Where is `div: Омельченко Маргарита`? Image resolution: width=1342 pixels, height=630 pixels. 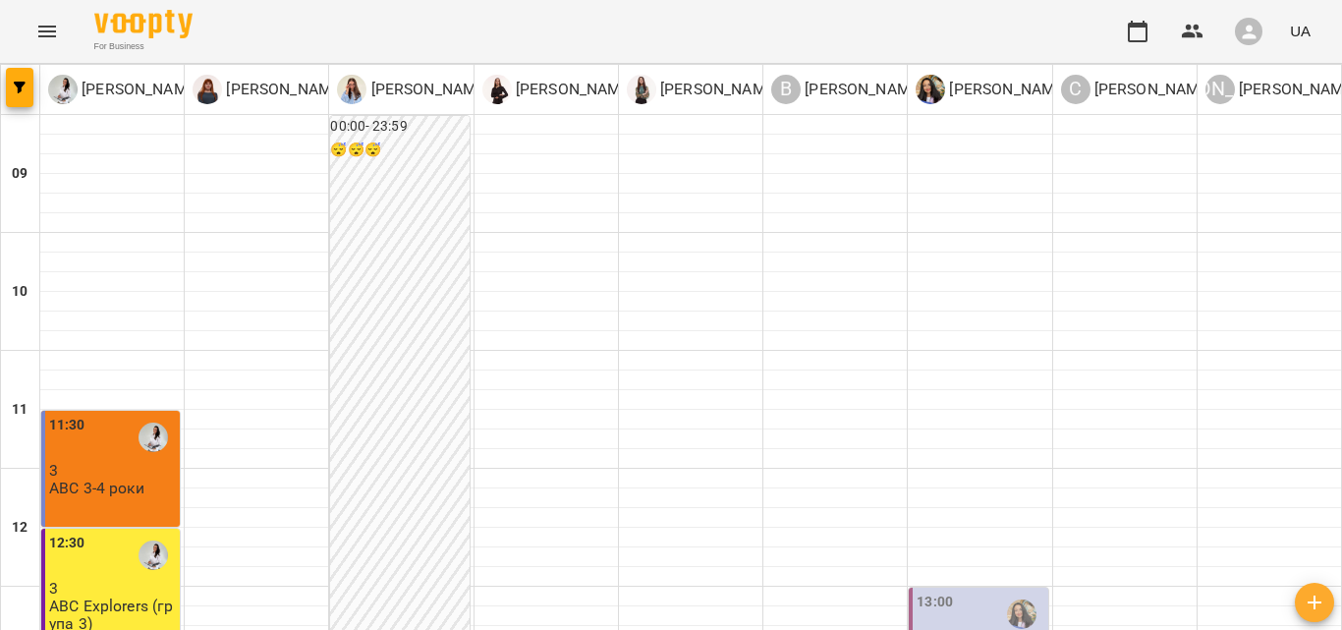
div: Омельченко Маргарита is located at coordinates (703, 89).